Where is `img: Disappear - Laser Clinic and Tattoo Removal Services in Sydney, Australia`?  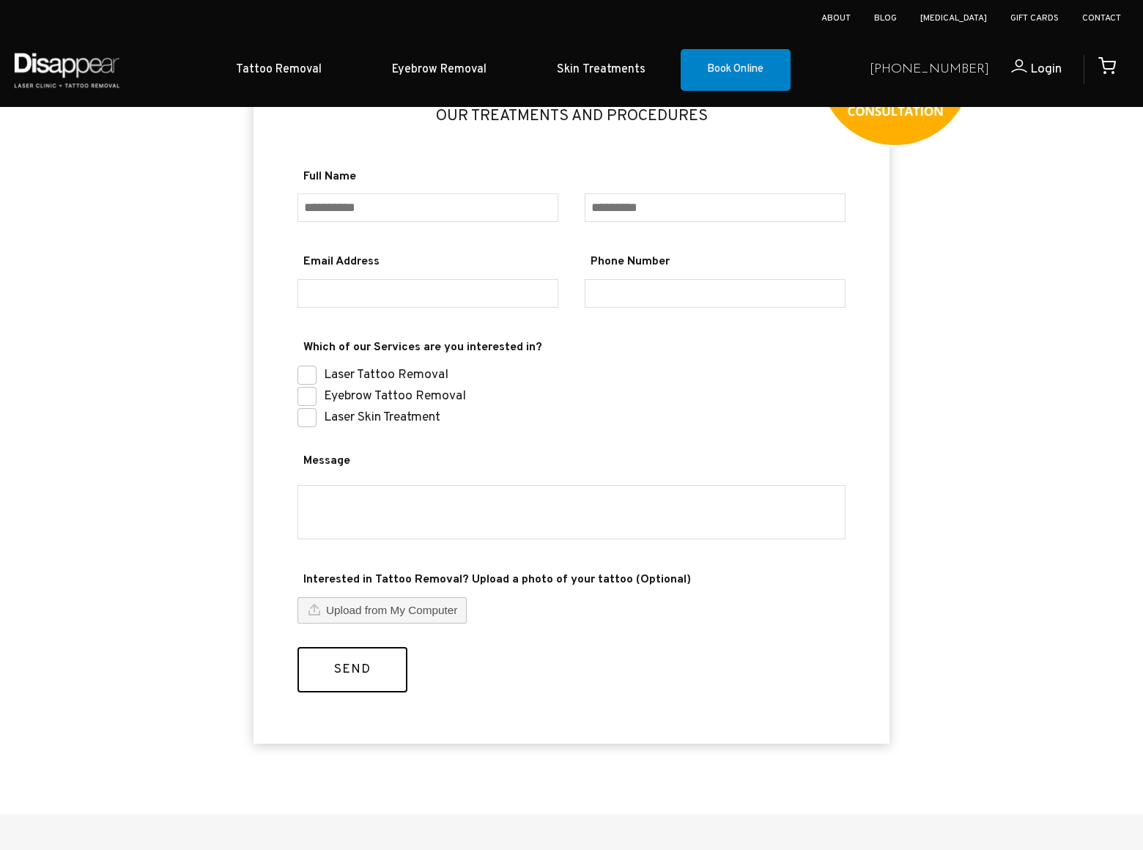 img: Disappear - Laser Clinic and Tattoo Removal Services in Sydney, Australia is located at coordinates (67, 70).